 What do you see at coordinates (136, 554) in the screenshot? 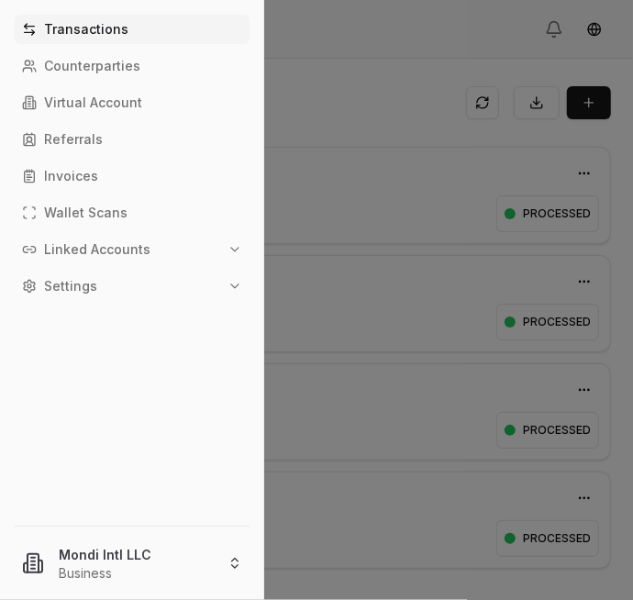
I see `p: Mondi Intl LLC` at bounding box center [136, 554].